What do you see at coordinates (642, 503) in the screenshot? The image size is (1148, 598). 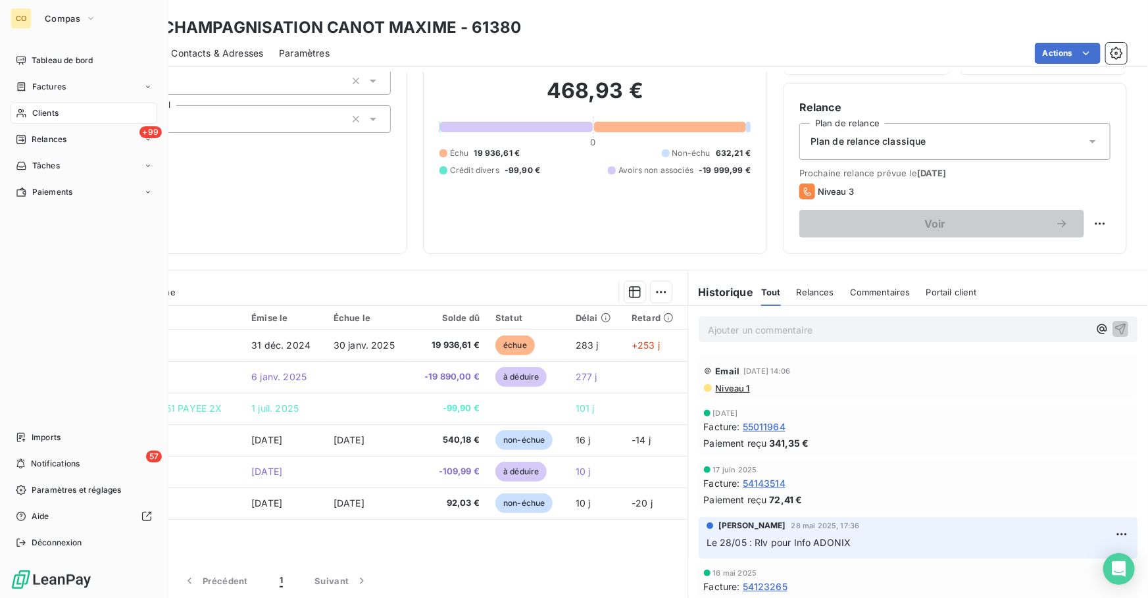 I see `span: -20 j` at bounding box center [642, 503].